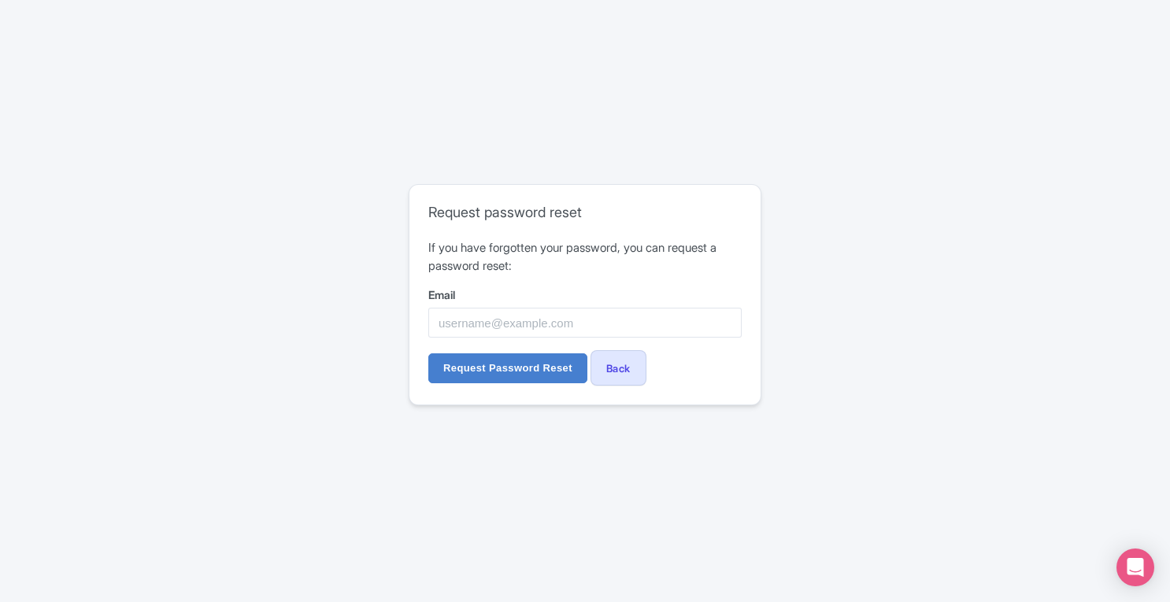  Describe the element at coordinates (508, 369) in the screenshot. I see `input: Request Password Reset` at that location.